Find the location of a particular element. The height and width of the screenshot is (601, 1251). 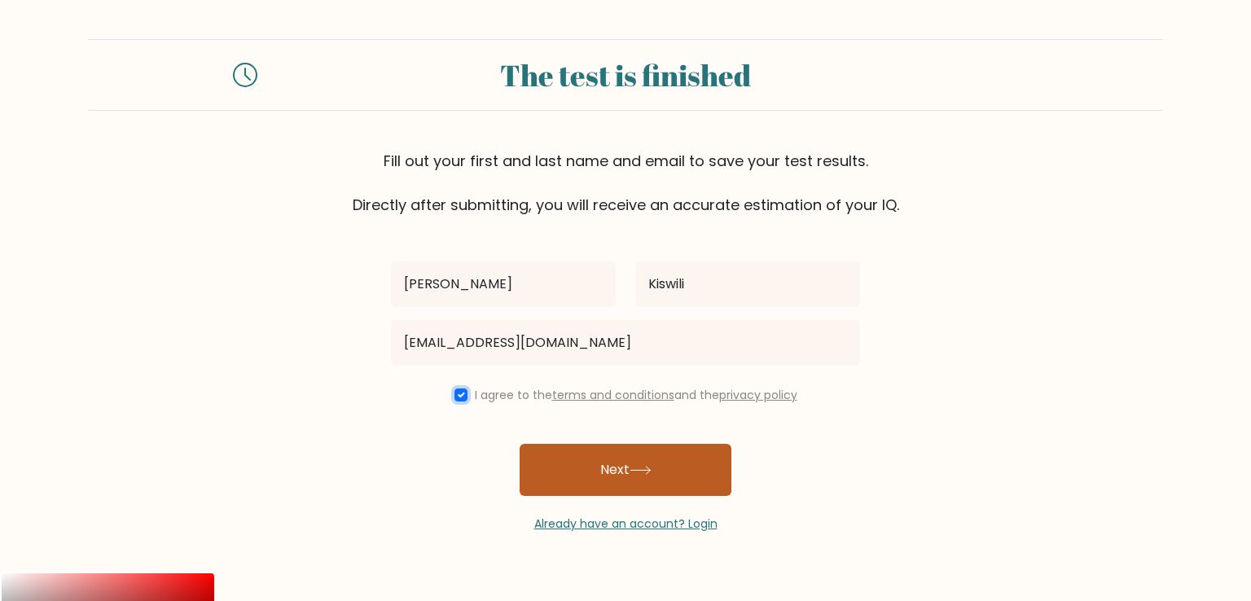

div: Fill out your first and last name and email to save your test results. Directly after submitting,... is located at coordinates (625, 182).